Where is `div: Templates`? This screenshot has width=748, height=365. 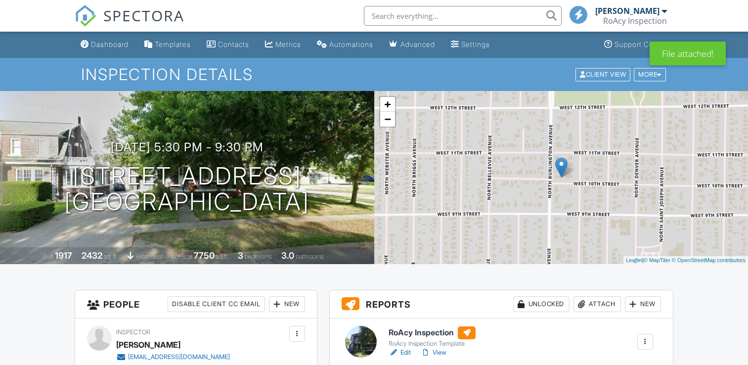
div: Templates is located at coordinates (173, 44).